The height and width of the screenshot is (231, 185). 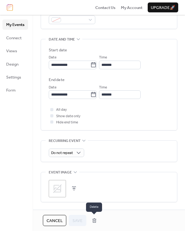 What do you see at coordinates (58, 50) in the screenshot?
I see `div: Start date` at bounding box center [58, 50].